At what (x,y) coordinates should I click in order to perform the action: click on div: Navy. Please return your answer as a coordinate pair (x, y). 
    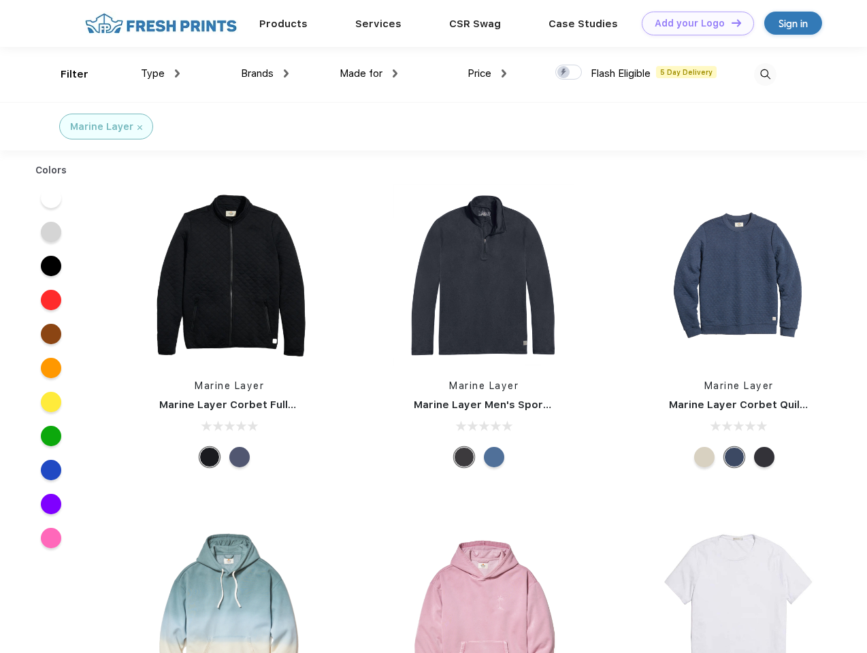
    Looking at the image, I should click on (239, 457).